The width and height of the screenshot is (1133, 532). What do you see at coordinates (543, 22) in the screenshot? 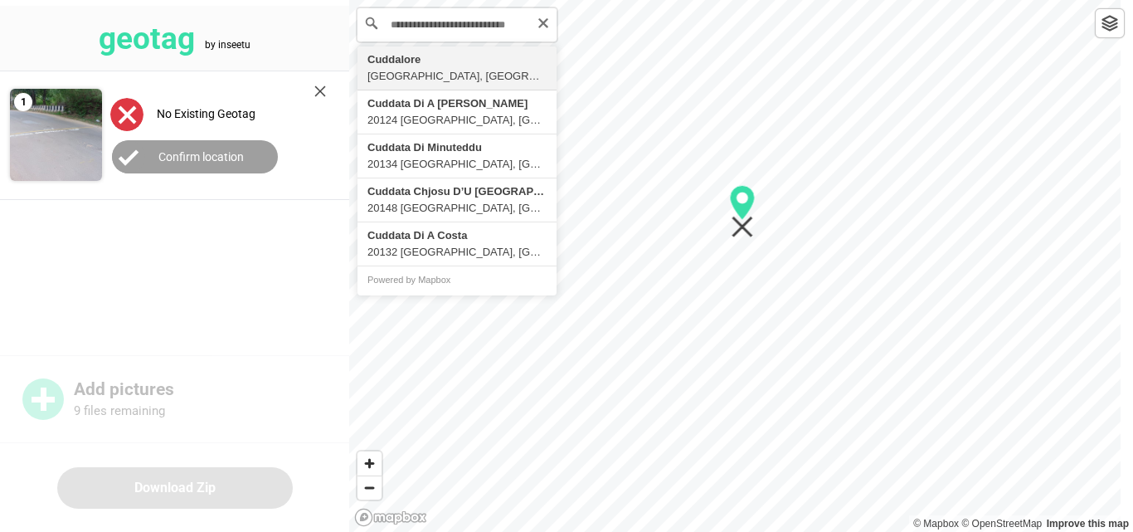
I see `button: Clear` at bounding box center [543, 22].